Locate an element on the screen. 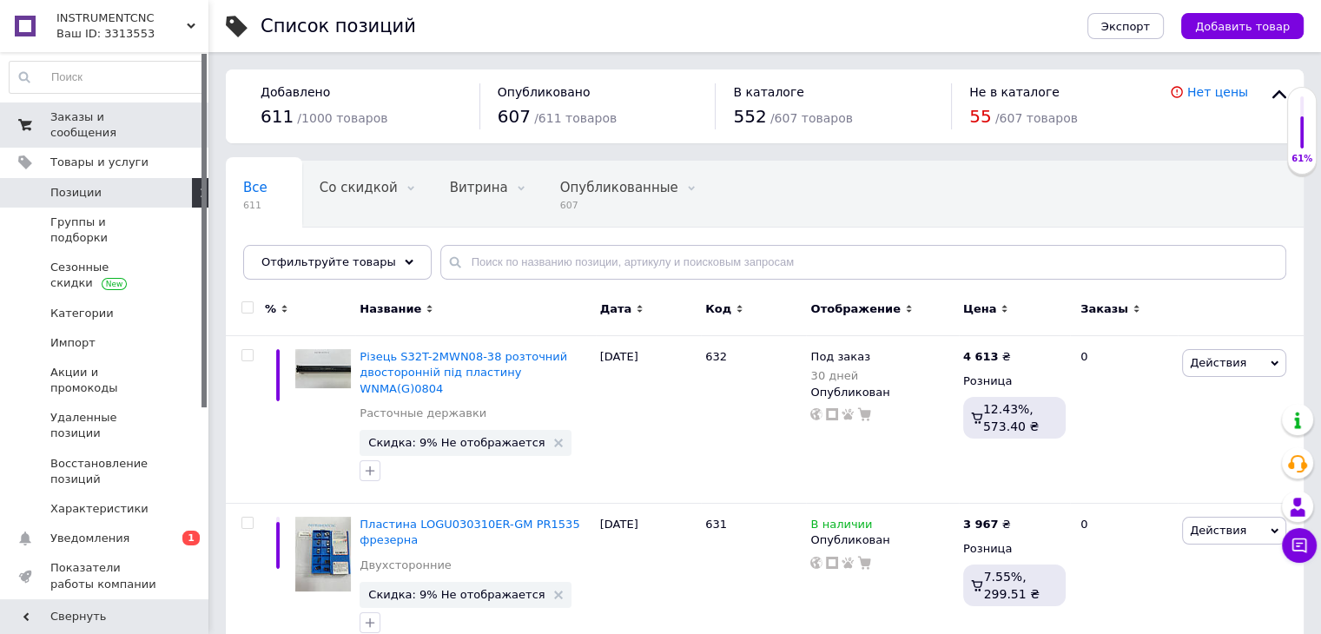  span: Группы и подборки is located at coordinates (105, 230).